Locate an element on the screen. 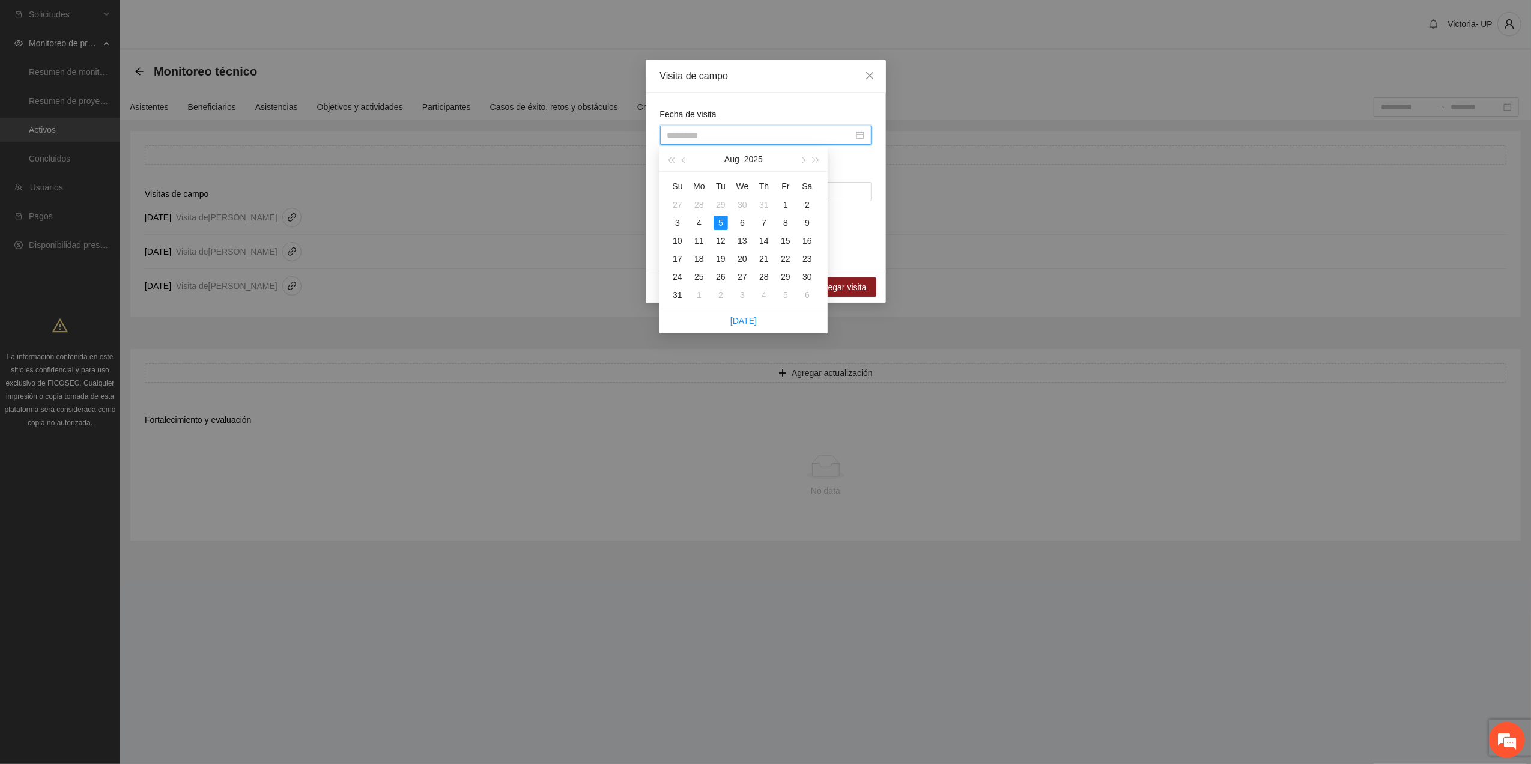 This screenshot has height=764, width=1531. button: 2025 is located at coordinates (753, 159).